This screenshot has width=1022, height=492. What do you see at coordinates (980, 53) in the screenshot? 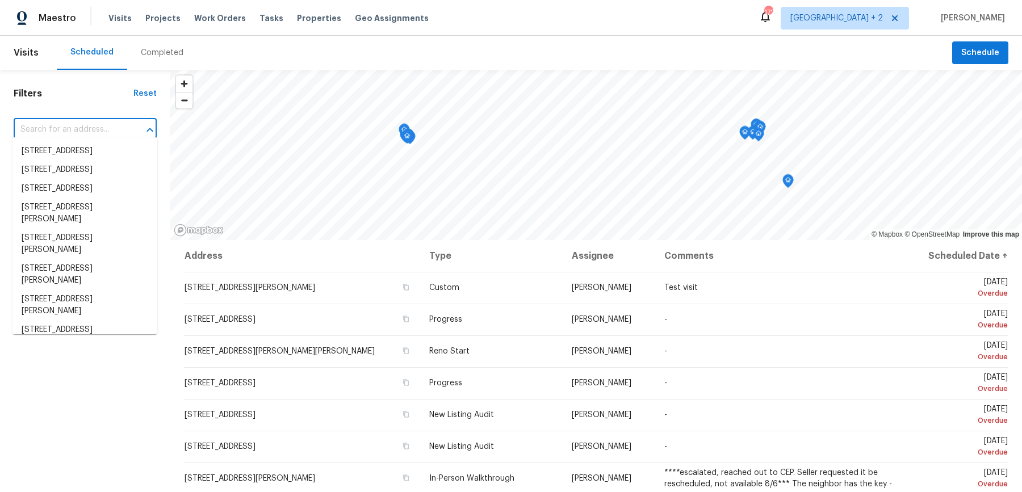
I see `button: Schedule` at bounding box center [980, 53].